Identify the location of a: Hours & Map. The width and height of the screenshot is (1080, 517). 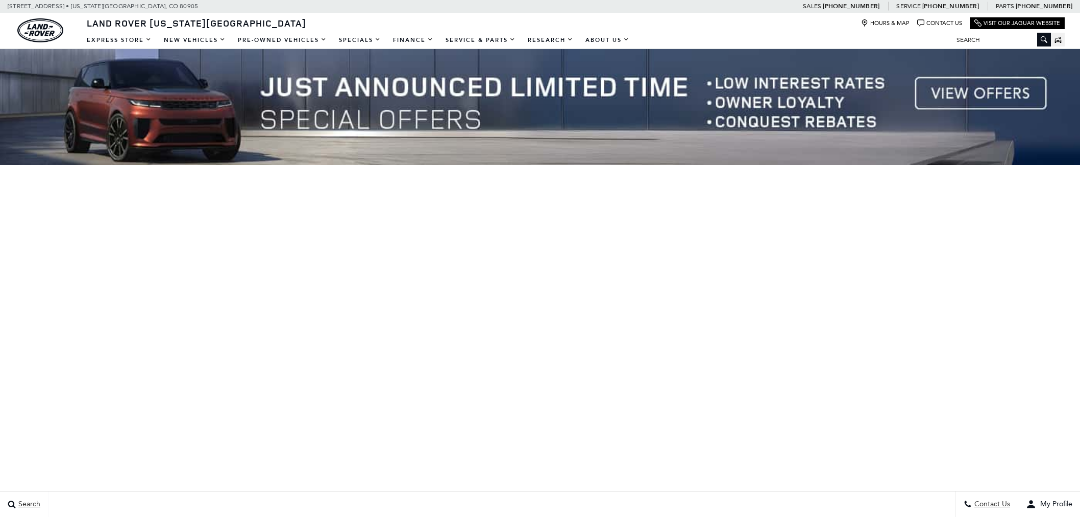
(885, 23).